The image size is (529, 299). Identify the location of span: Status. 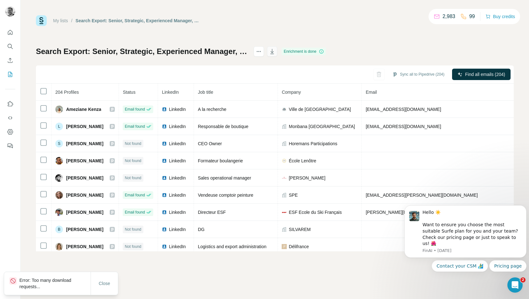
(129, 92).